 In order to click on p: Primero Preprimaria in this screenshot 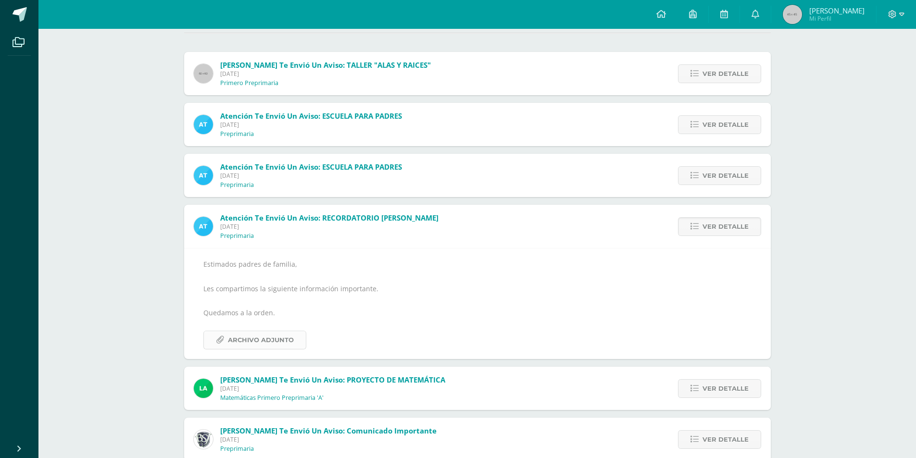, I will do `click(249, 83)`.